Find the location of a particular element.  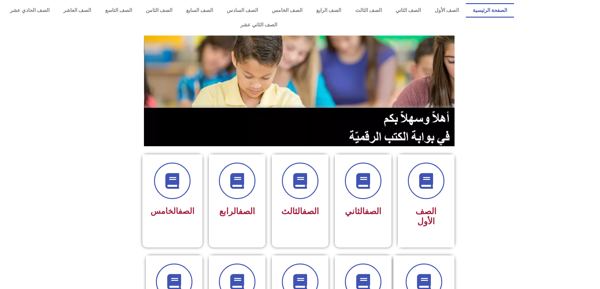

span: الخامس is located at coordinates (172, 211).